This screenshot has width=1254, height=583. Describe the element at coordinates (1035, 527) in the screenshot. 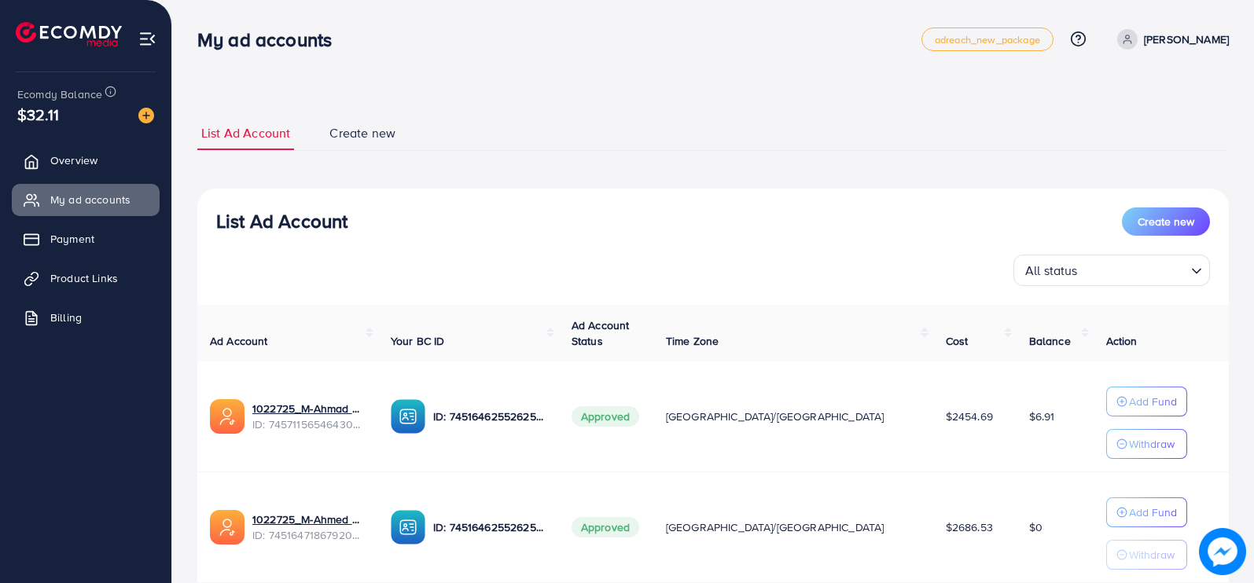

I see `span: $0` at that location.